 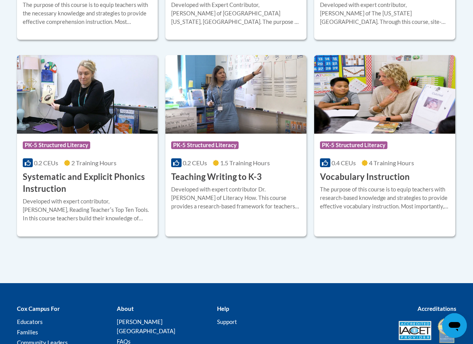 I want to click on h3: Vocabulary Instruction, so click(x=364, y=177).